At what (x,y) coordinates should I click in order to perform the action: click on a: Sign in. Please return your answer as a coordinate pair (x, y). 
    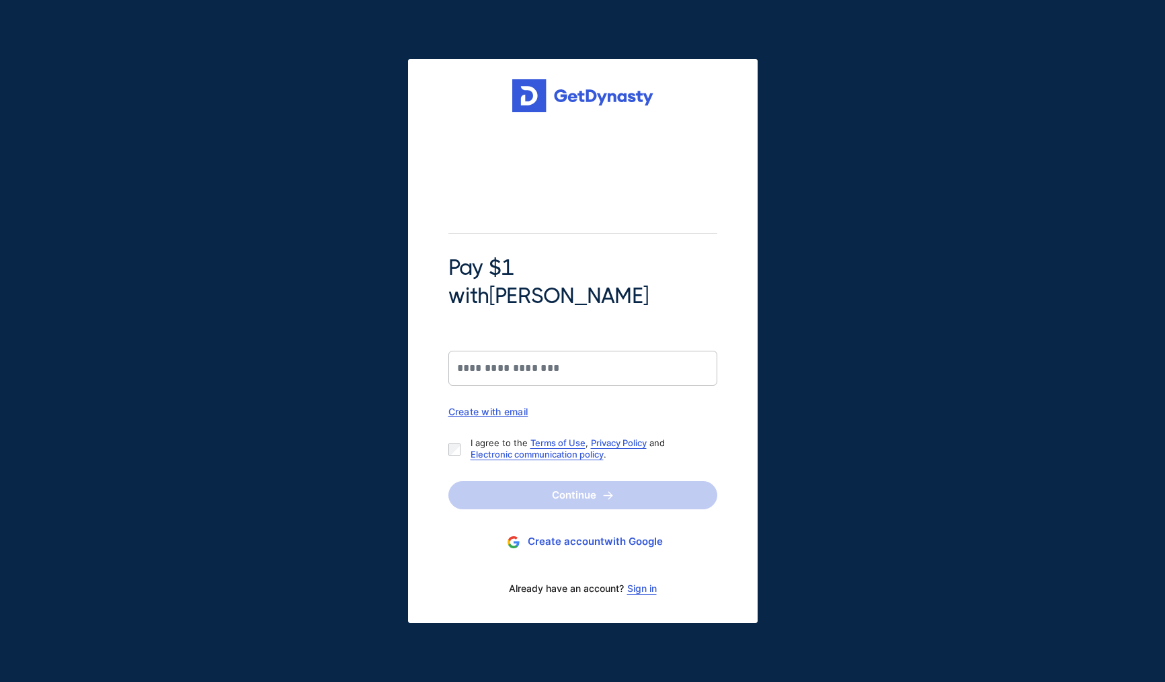
    Looking at the image, I should click on (642, 589).